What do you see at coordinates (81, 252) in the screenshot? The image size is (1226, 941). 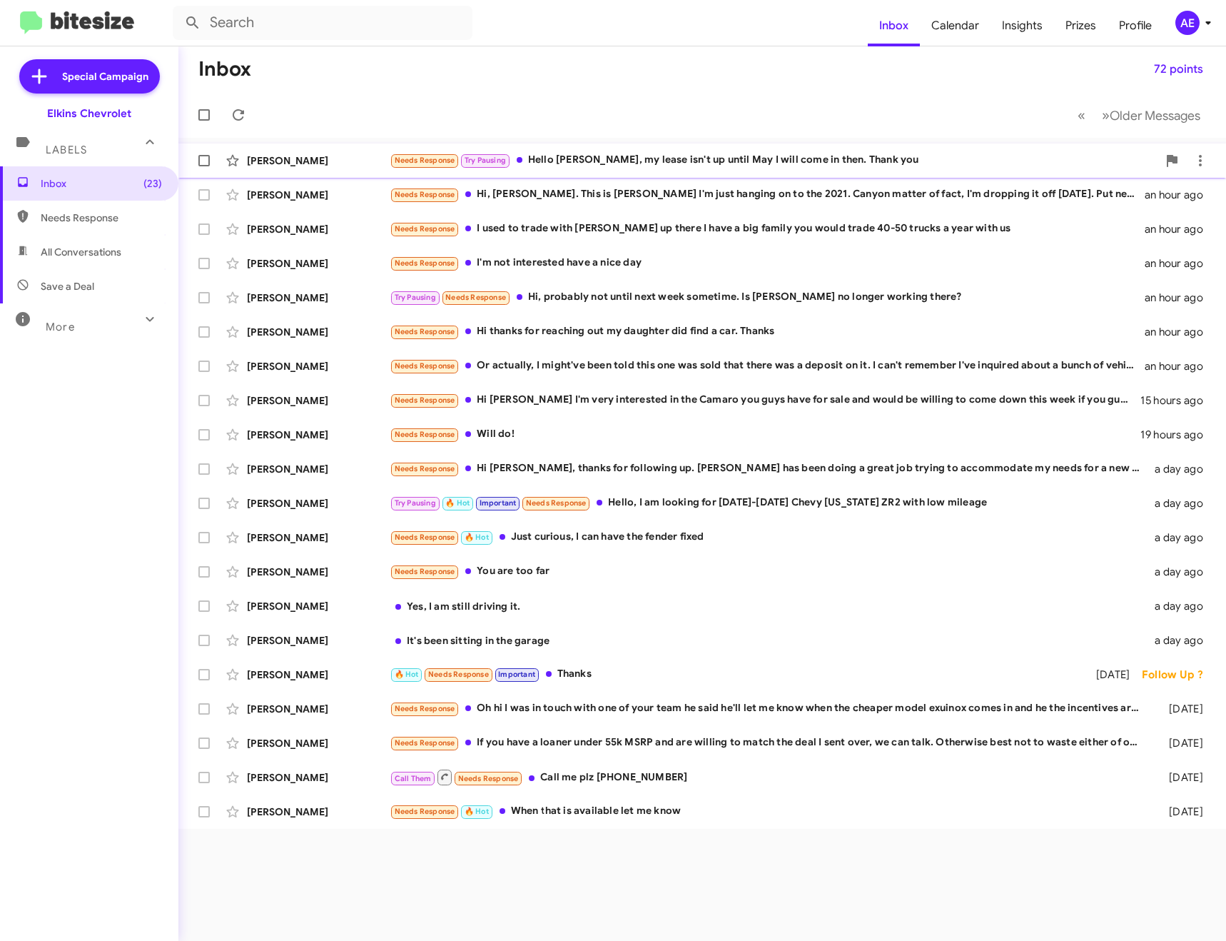 I see `span: All Conversations` at bounding box center [81, 252].